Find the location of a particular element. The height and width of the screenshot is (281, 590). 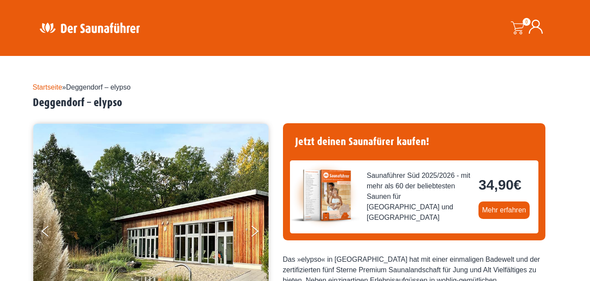

button: Previous is located at coordinates (53, 233).